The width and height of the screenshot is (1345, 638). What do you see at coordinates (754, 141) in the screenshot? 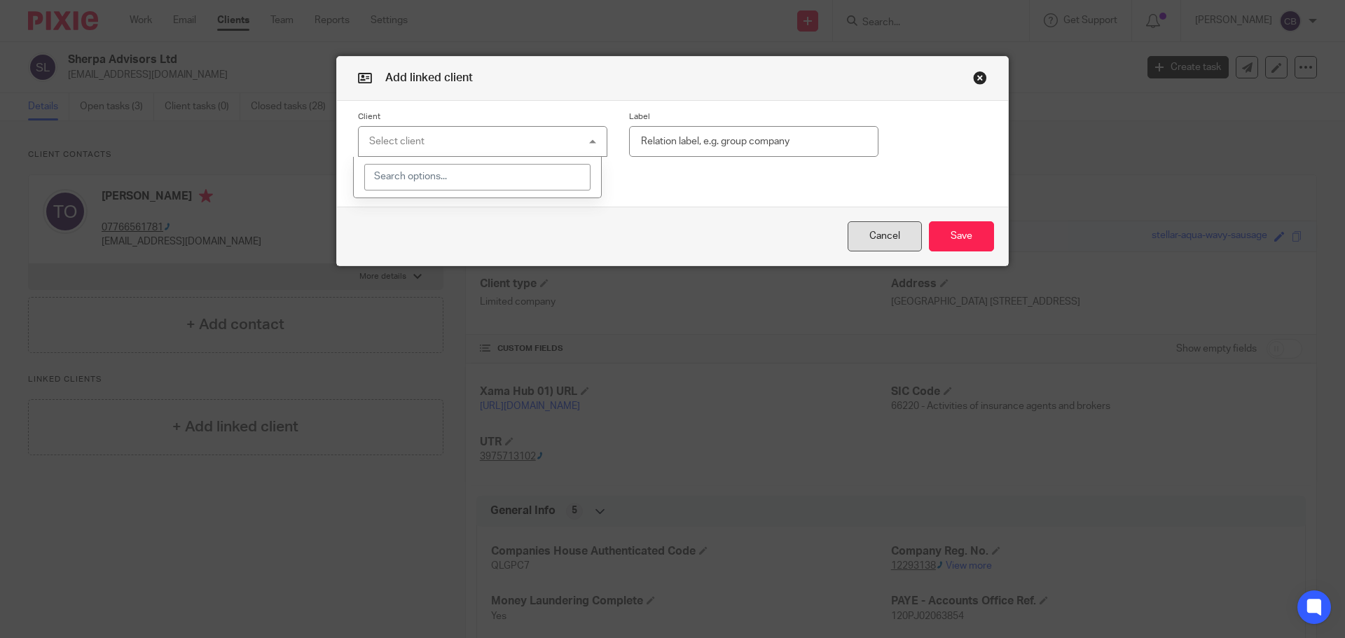
I see `input: Relation label, e.g. group company` at bounding box center [754, 141].